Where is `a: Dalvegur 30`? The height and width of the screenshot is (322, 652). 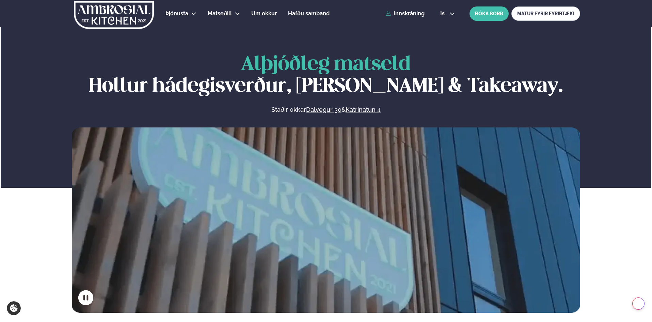
a: Dalvegur 30 is located at coordinates (324, 110).